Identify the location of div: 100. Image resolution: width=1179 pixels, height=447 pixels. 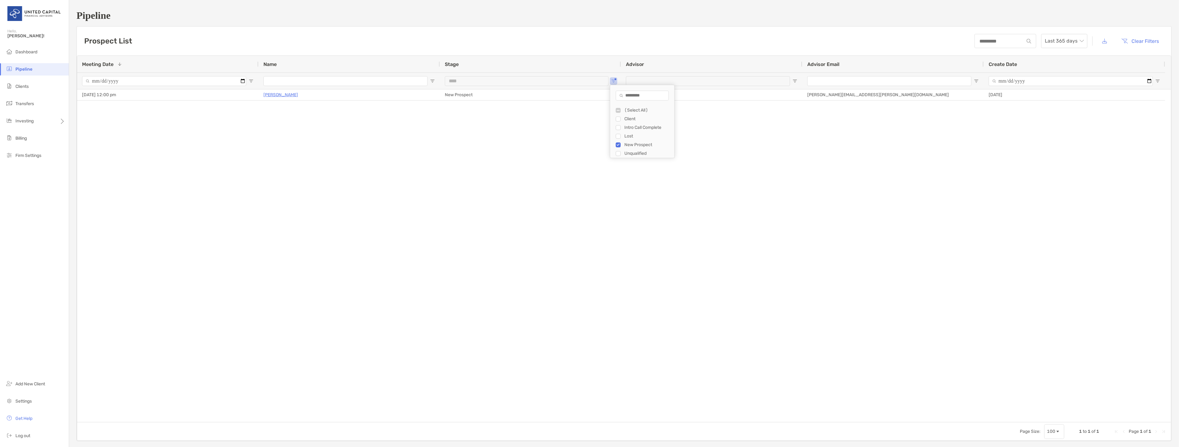
(1051, 432).